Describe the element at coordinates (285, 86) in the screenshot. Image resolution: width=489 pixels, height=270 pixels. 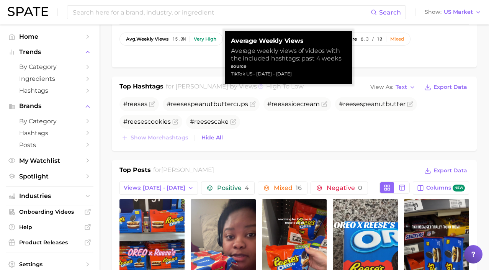
I see `span: high to low` at that location.